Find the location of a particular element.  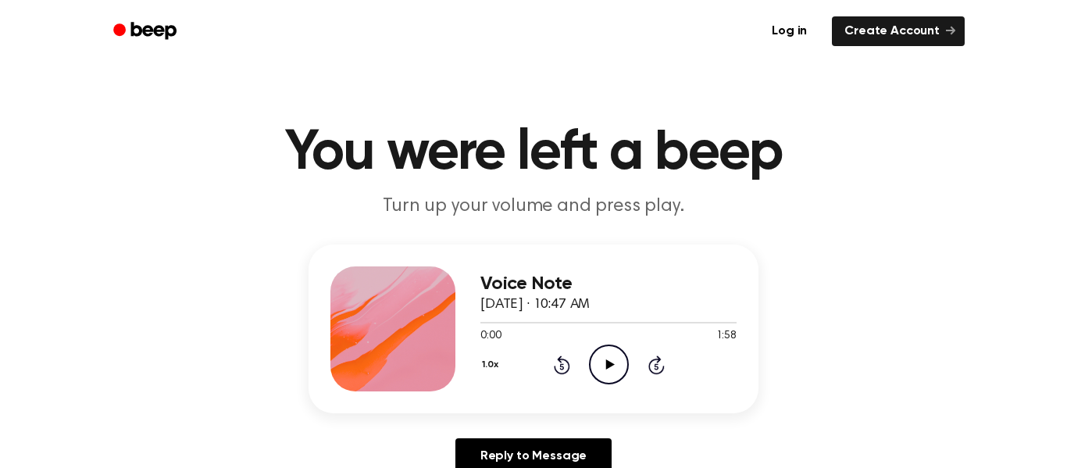

span: 0:00 is located at coordinates (490, 336).